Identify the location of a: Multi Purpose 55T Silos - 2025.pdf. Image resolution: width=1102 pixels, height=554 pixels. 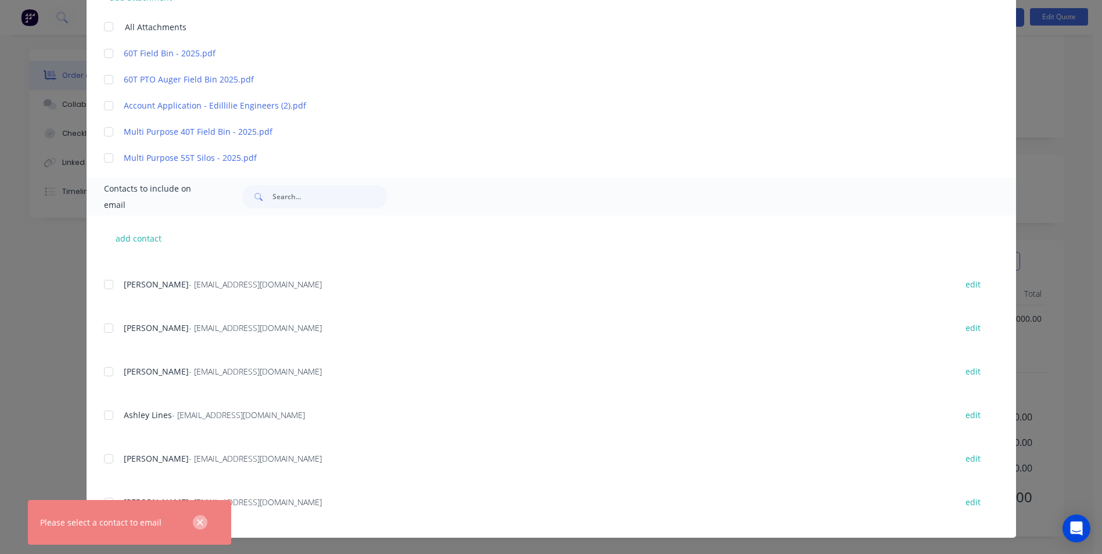
(534, 157).